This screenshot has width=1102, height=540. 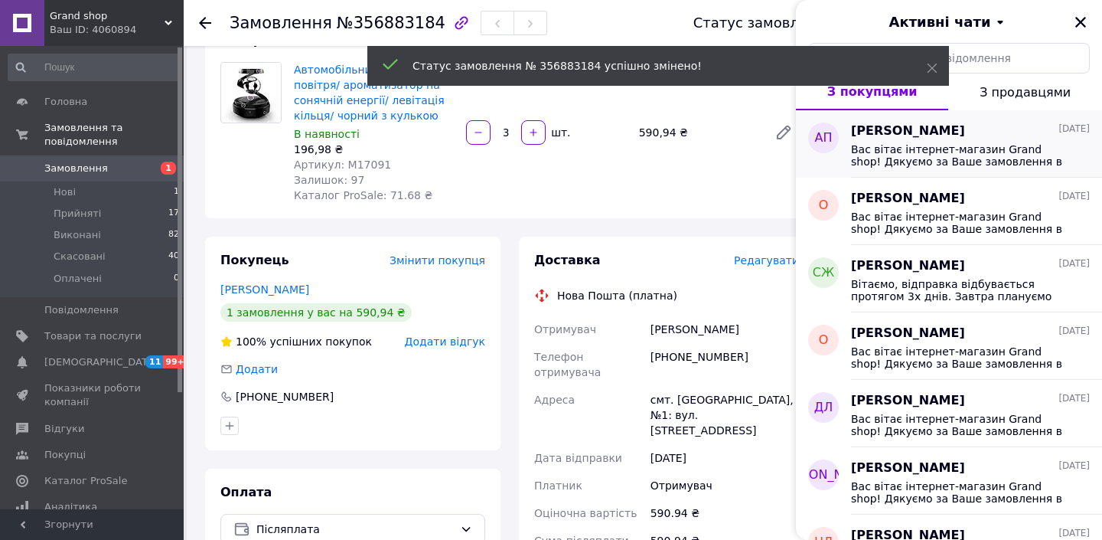 I want to click on span: Адреса, so click(x=554, y=399).